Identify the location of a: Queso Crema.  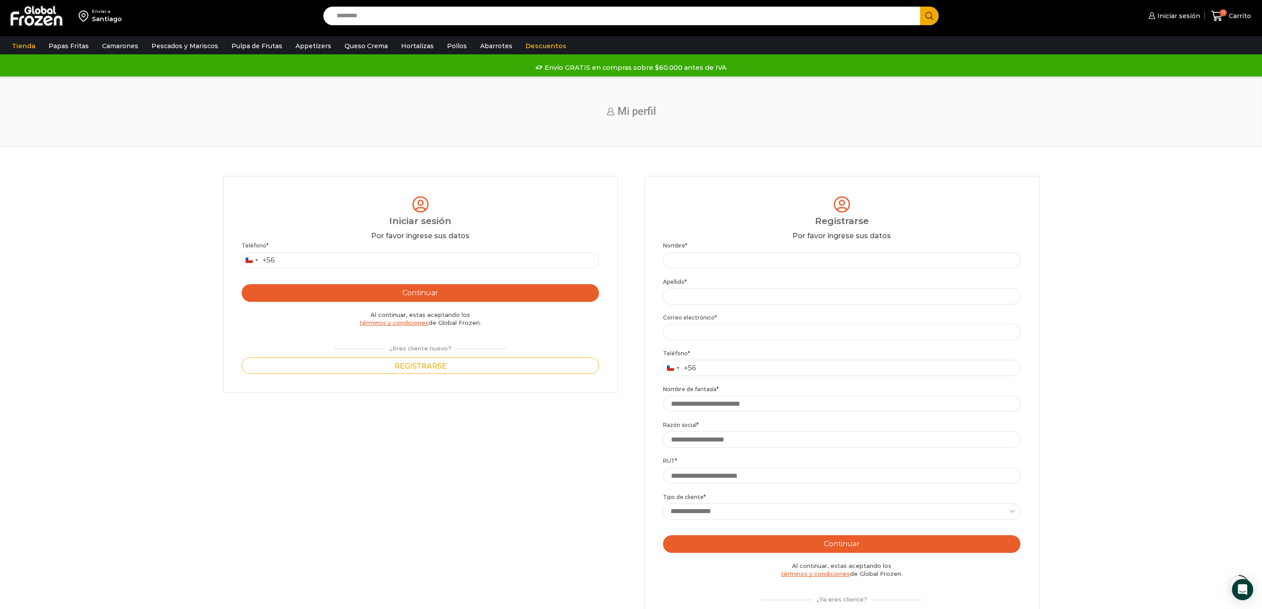
(366, 46).